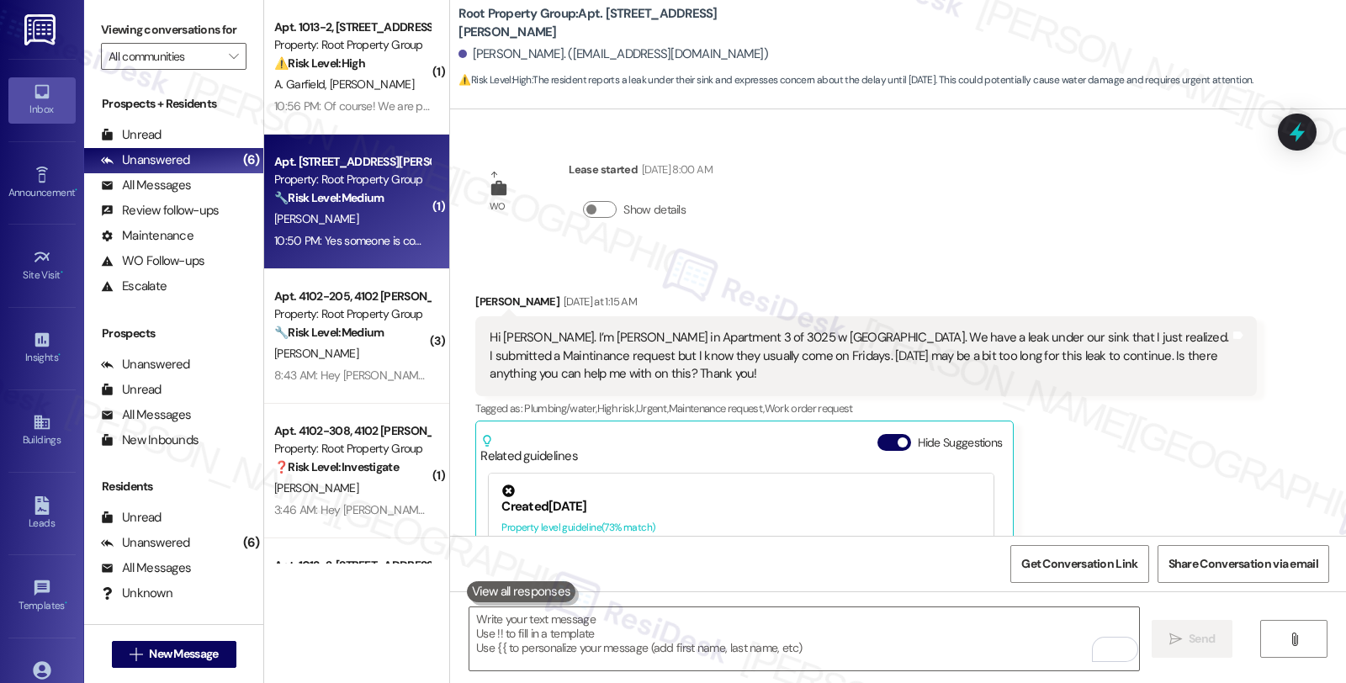 The width and height of the screenshot is (1346, 683). What do you see at coordinates (173, 333) in the screenshot?
I see `div: Prospects` at bounding box center [173, 333].